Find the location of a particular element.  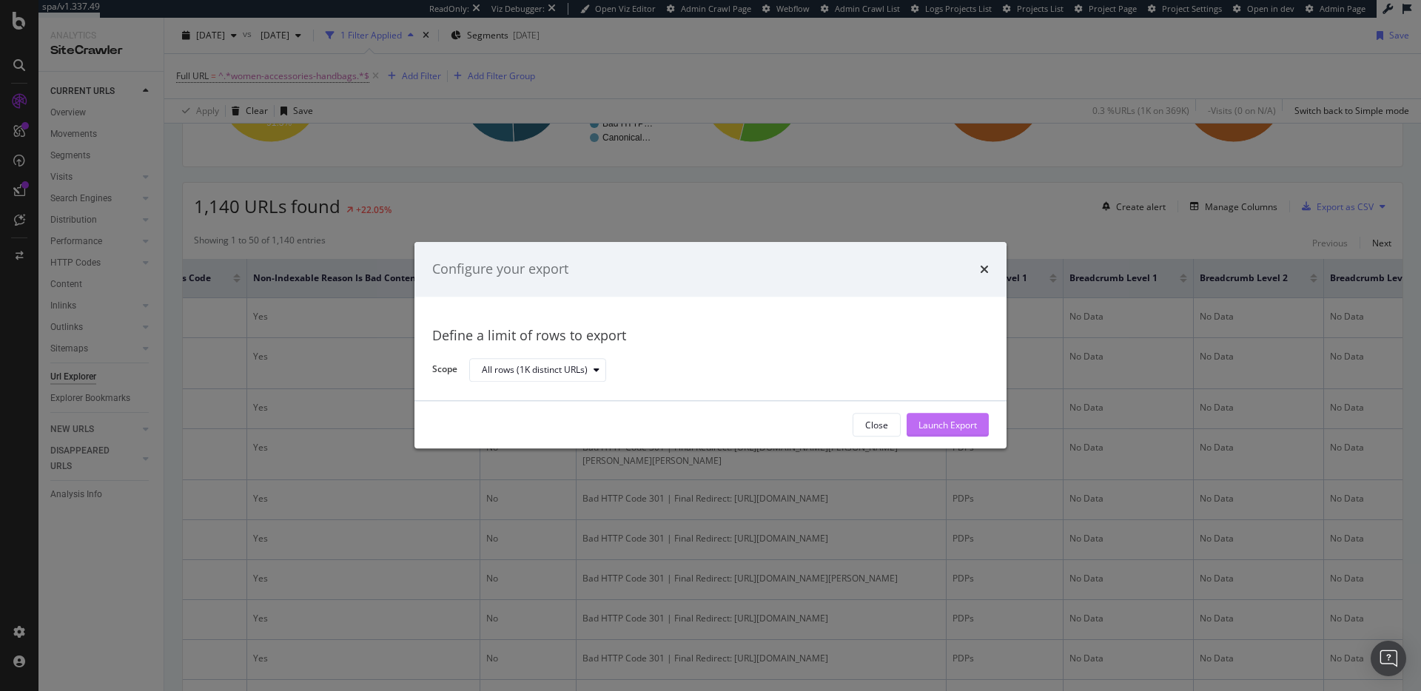

div: Launch Export is located at coordinates (947, 425).